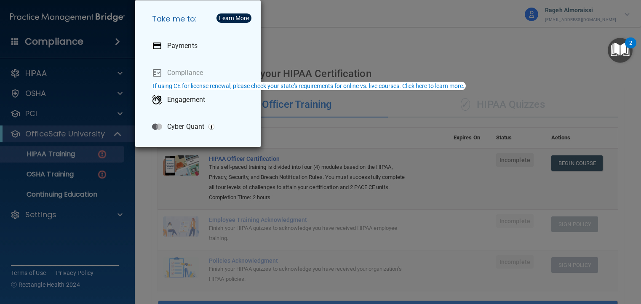 The height and width of the screenshot is (304, 641). I want to click on p: Payments, so click(182, 46).